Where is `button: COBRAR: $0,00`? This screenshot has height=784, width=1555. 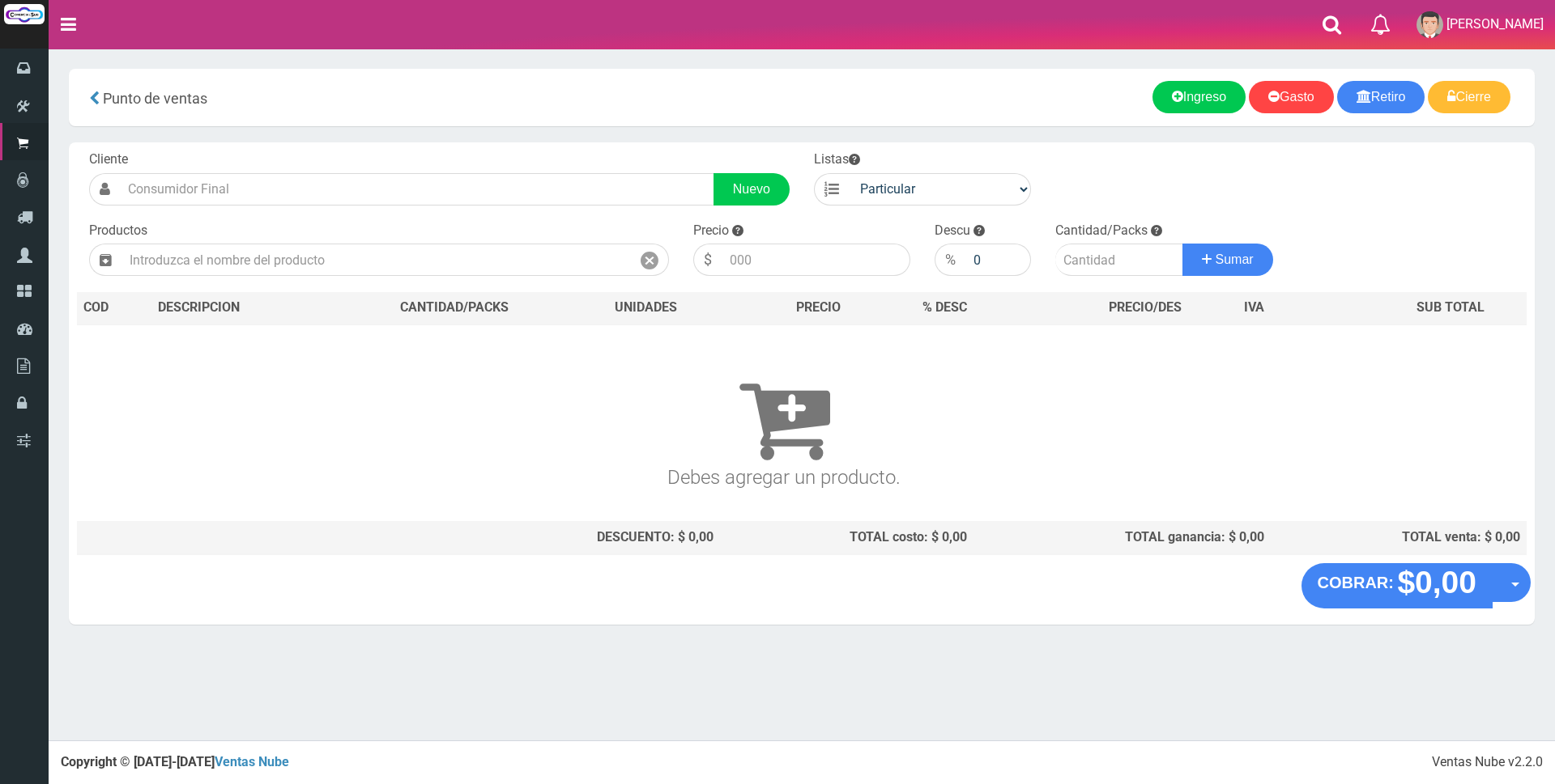 button: COBRAR: $0,00 is located at coordinates (1397, 586).